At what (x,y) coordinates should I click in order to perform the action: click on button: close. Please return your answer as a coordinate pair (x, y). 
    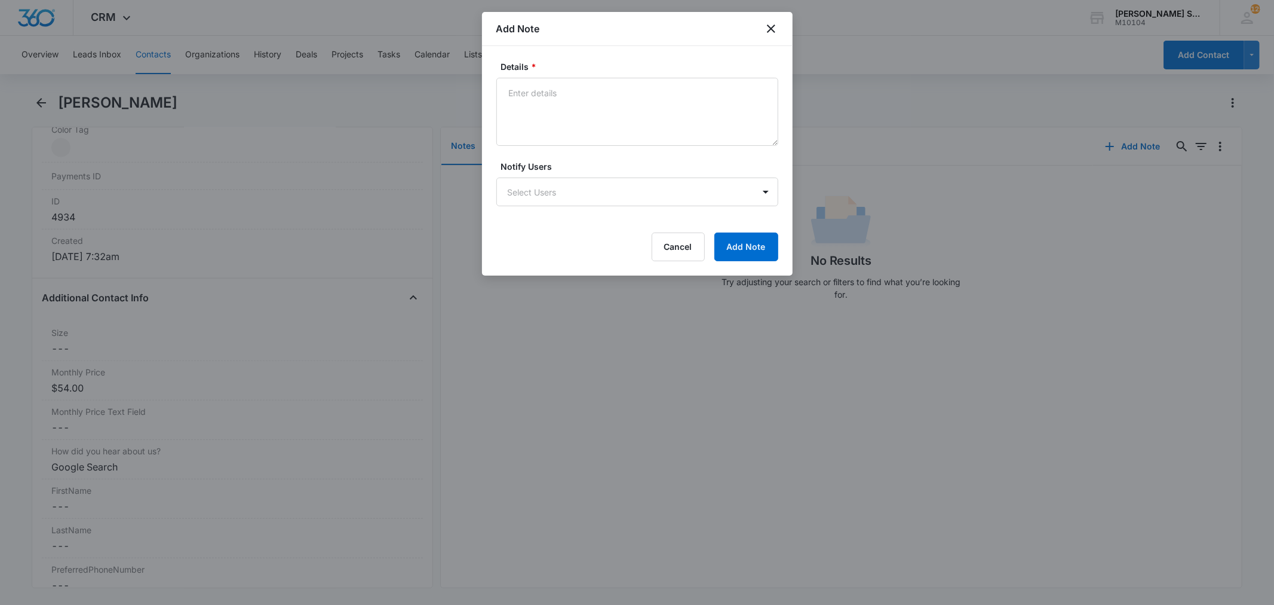
    Looking at the image, I should click on (771, 29).